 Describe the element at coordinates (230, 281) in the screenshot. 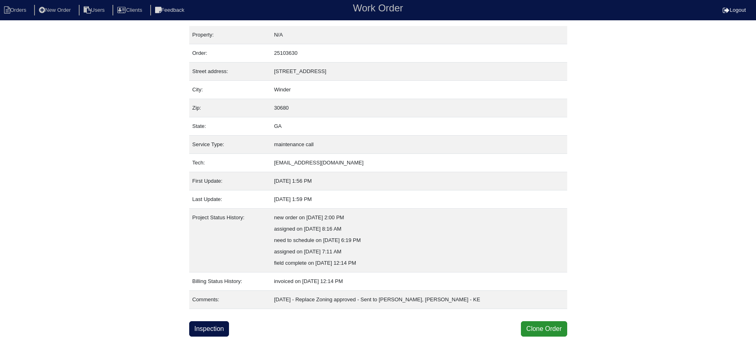

I see `td: Billing Status History:` at that location.